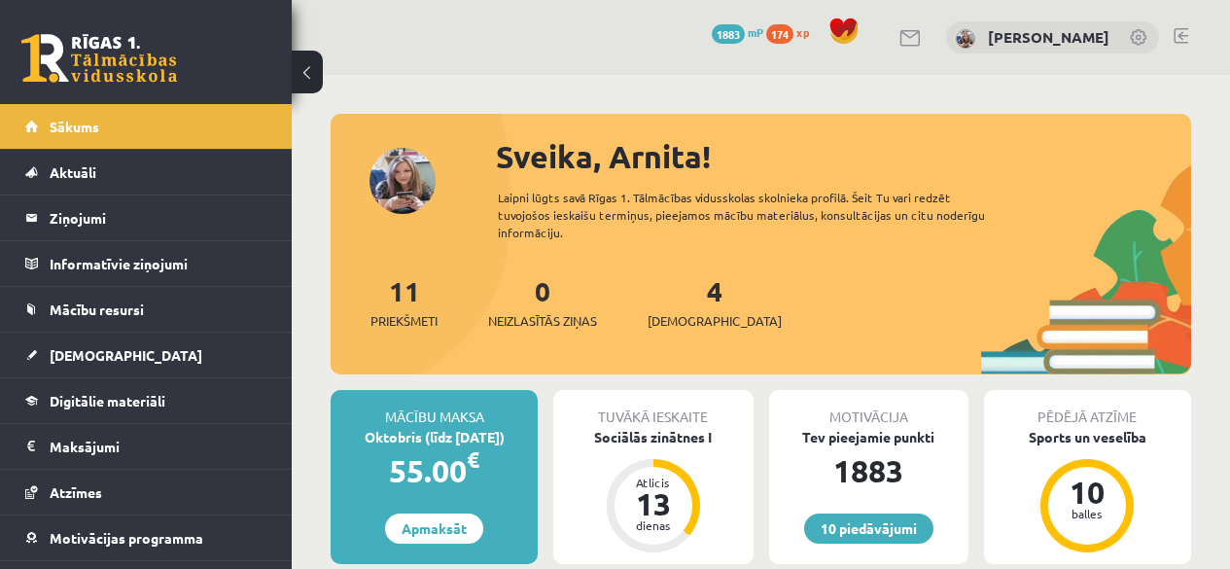 The height and width of the screenshot is (569, 1230). I want to click on div: 55.00, so click(434, 471).